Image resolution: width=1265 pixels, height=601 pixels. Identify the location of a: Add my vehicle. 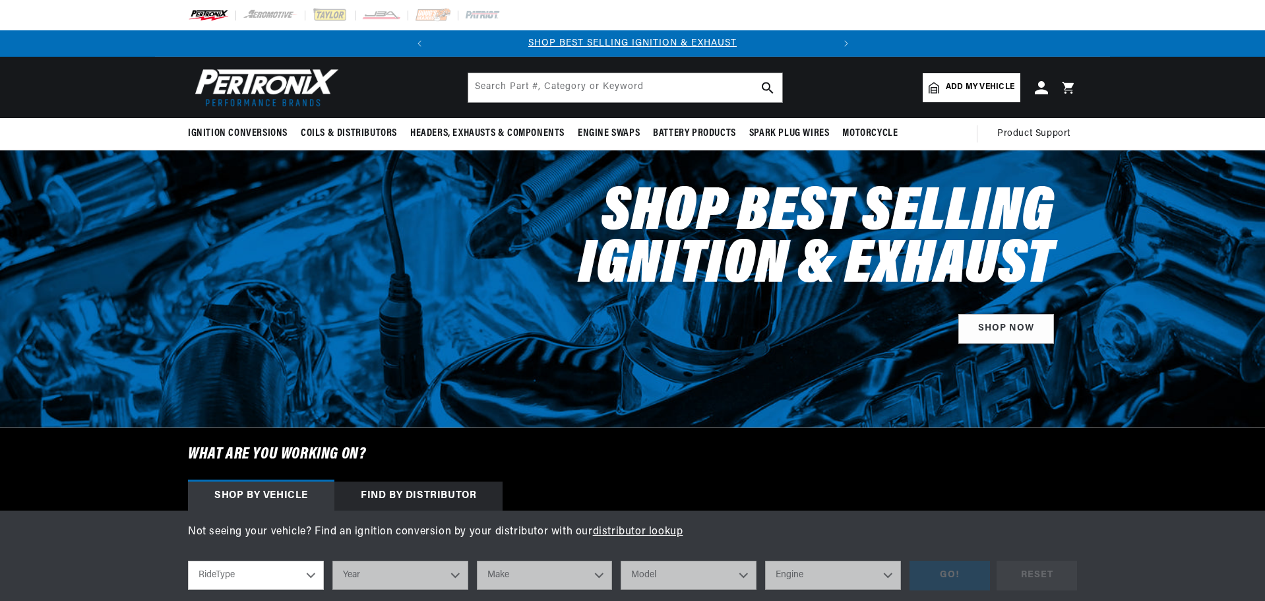
(971, 88).